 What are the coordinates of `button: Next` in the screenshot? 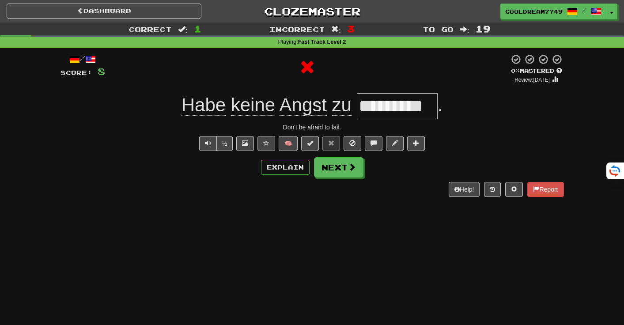 It's located at (339, 167).